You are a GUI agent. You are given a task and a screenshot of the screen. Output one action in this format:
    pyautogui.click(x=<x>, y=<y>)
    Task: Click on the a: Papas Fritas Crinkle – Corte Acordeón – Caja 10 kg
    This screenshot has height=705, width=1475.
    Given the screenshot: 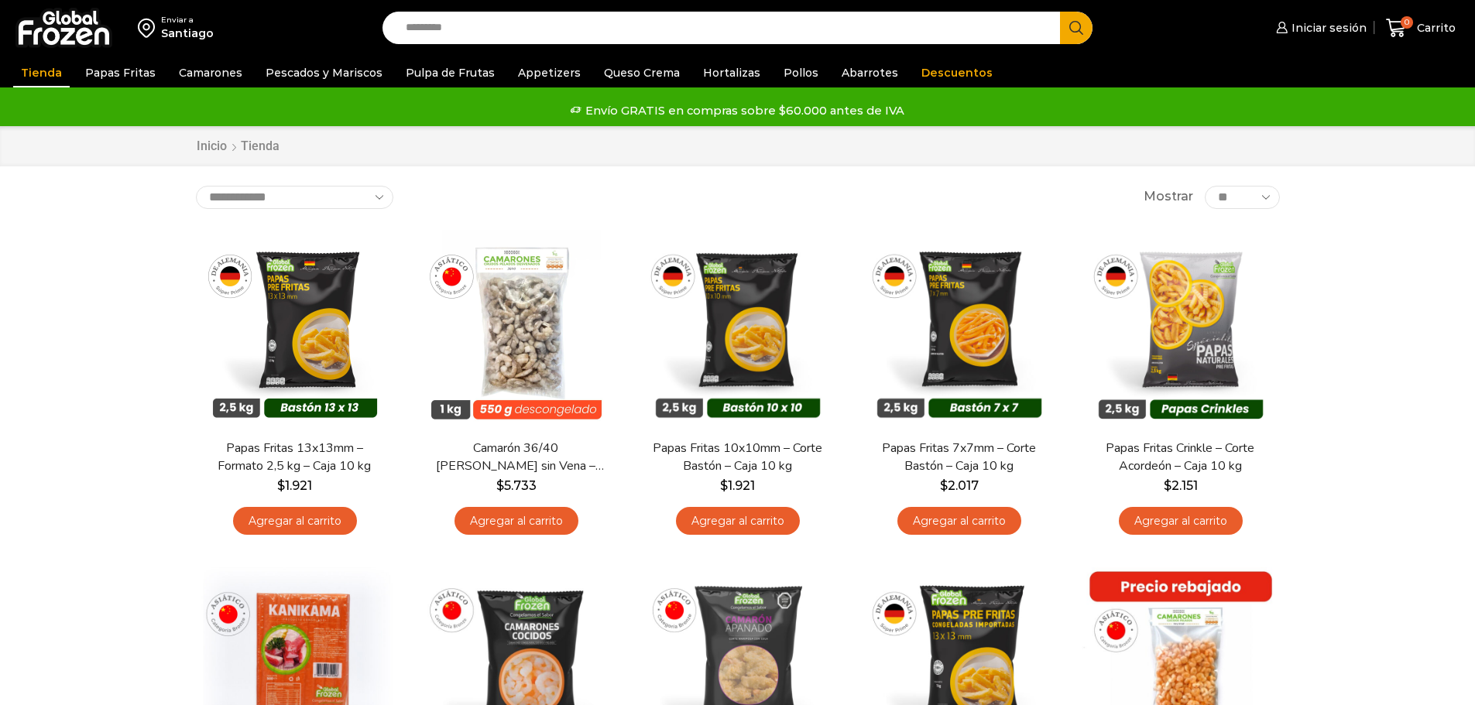 What is the action you would take?
    pyautogui.click(x=1180, y=457)
    